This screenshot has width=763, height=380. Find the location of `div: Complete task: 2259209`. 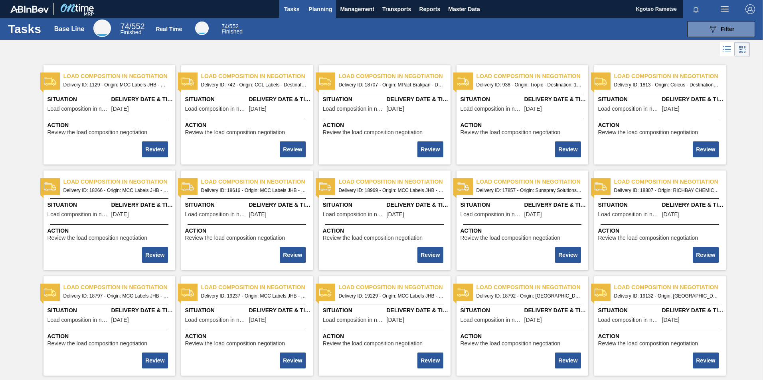

div: Complete task: 2259209 is located at coordinates (568, 150).